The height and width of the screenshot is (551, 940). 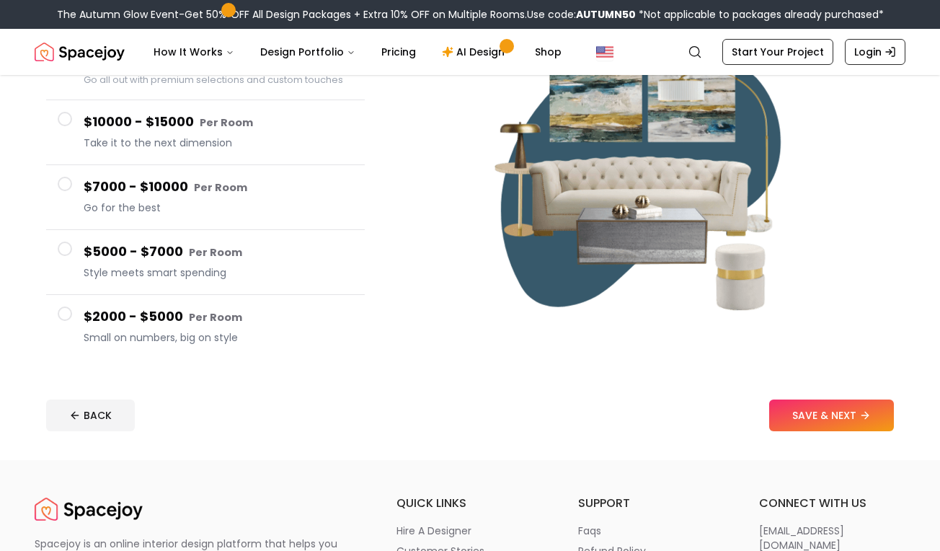 What do you see at coordinates (205, 262) in the screenshot?
I see `button: $5000 - $7000 Per RoomStyle meets smart spending` at bounding box center [205, 262].